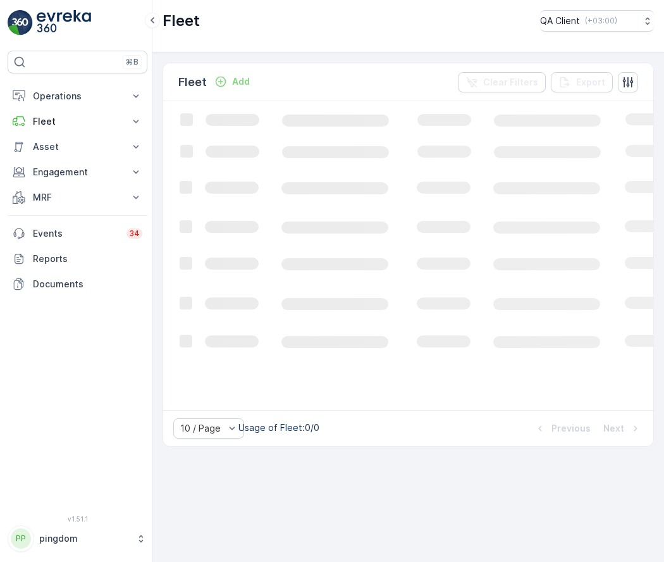 Image resolution: width=664 pixels, height=562 pixels. Describe the element at coordinates (21, 539) in the screenshot. I see `div: PP` at that location.